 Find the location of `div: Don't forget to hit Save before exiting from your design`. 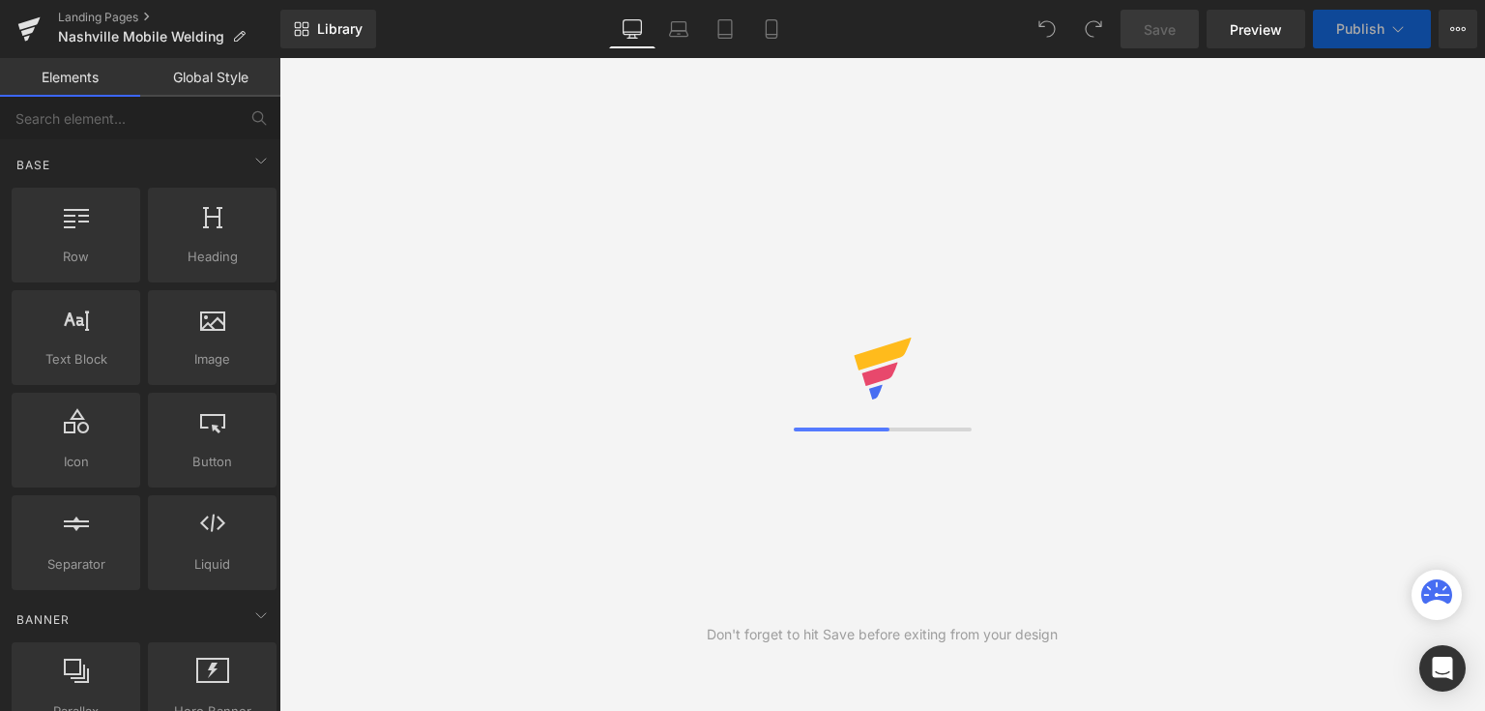

div: Don't forget to hit Save before exiting from your design is located at coordinates (882, 634).